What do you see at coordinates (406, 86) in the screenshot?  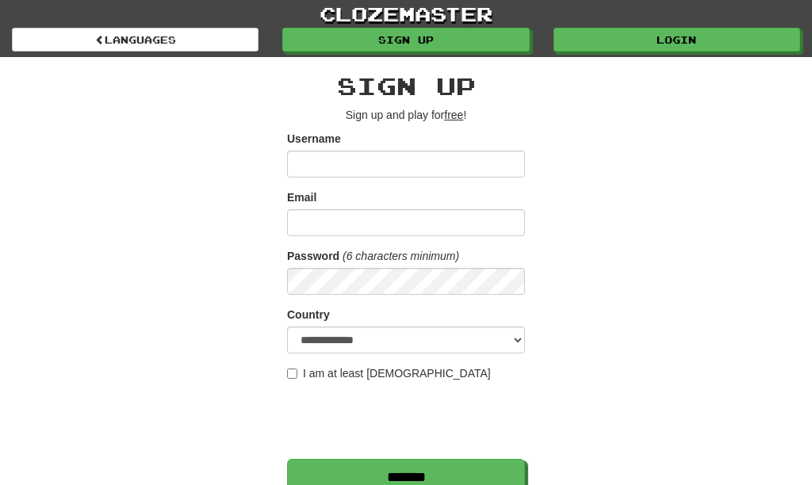 I see `h2: Sign up` at bounding box center [406, 86].